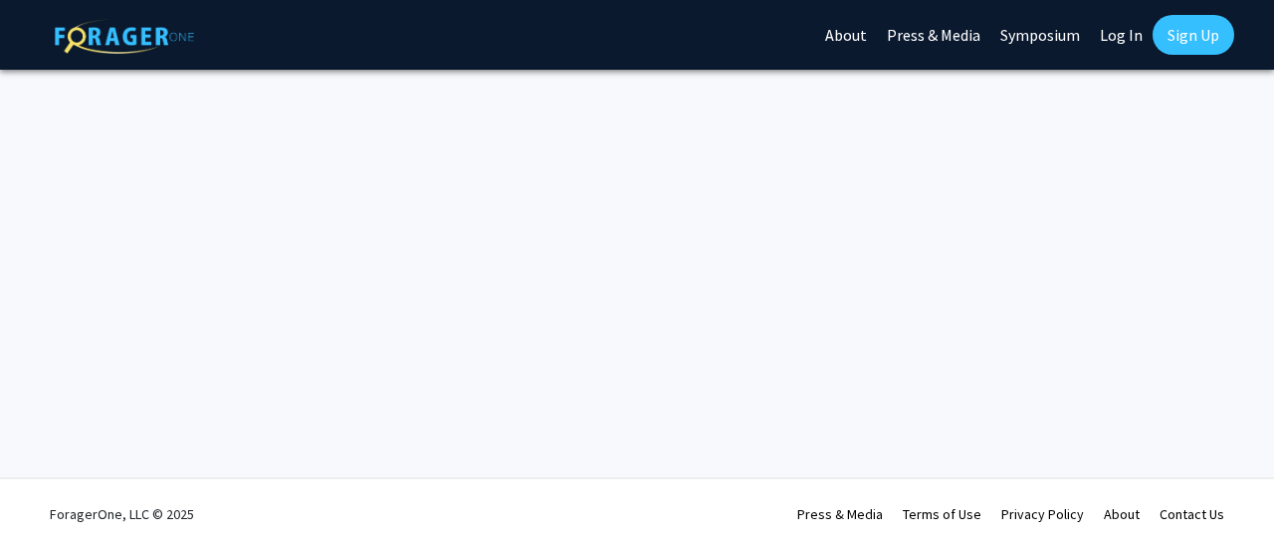  Describe the element at coordinates (1122, 514) in the screenshot. I see `a: About` at that location.